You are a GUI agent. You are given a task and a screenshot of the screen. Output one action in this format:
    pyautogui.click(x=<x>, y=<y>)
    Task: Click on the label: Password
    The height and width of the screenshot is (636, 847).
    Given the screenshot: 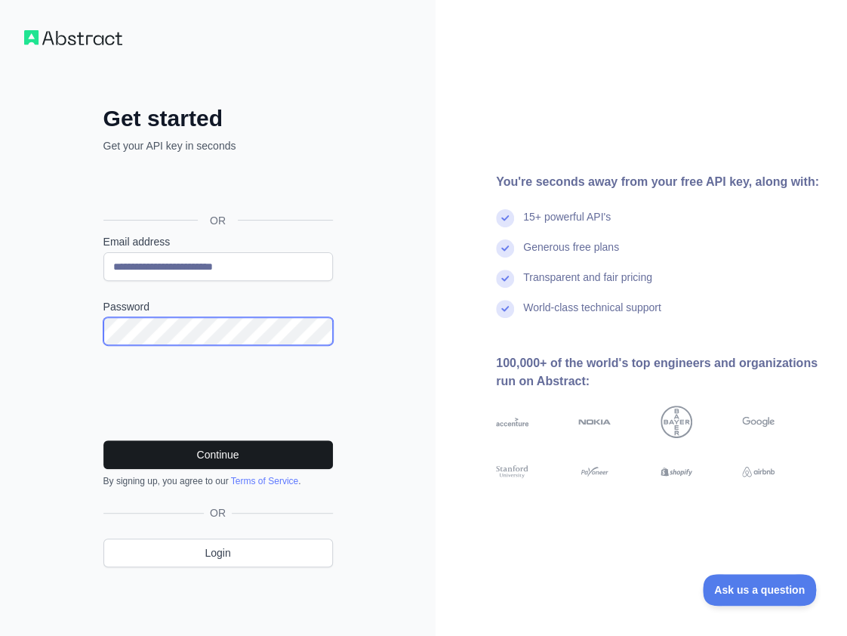 What is the action you would take?
    pyautogui.click(x=218, y=307)
    